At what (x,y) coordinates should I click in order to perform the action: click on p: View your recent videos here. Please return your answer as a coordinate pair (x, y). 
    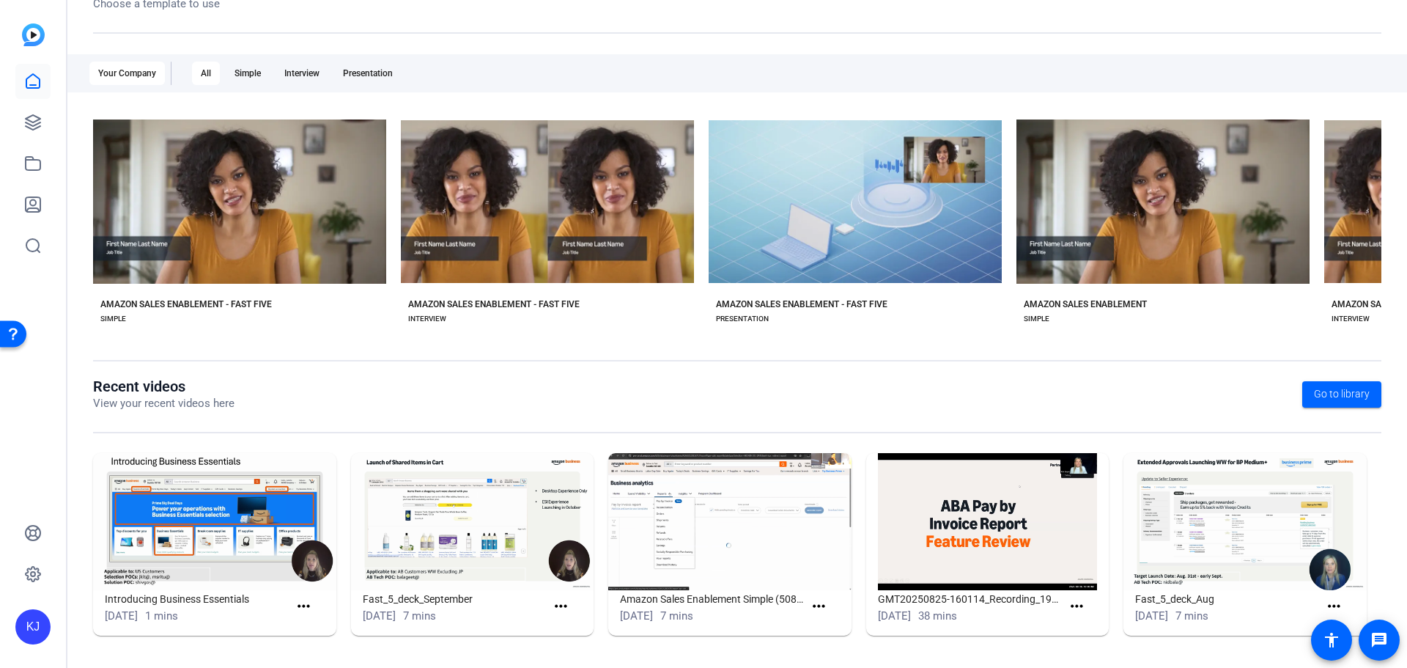
    Looking at the image, I should click on (163, 403).